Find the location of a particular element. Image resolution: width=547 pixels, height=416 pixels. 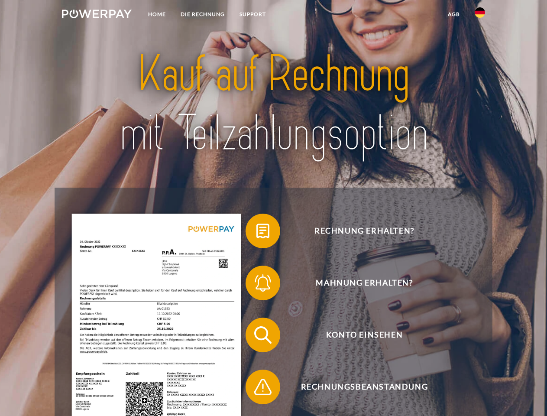

a: agb is located at coordinates (454, 14).